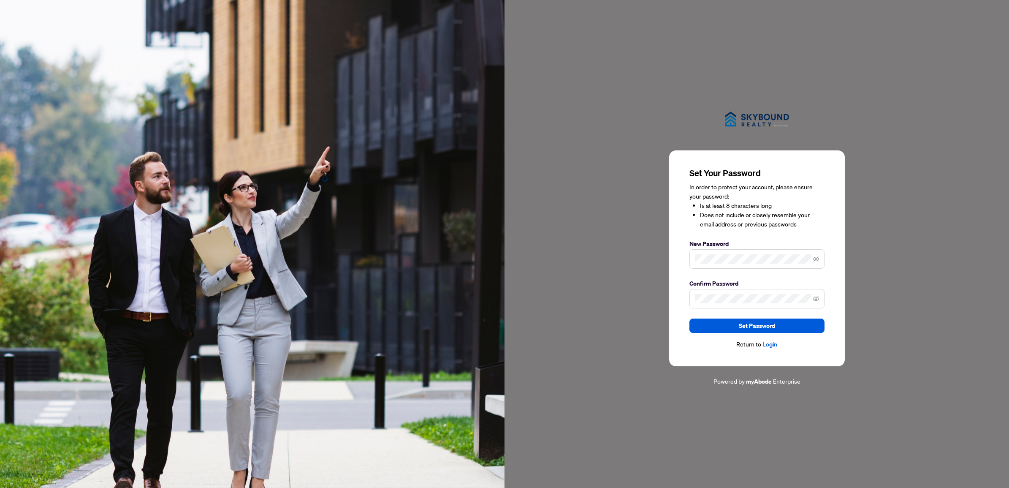 Image resolution: width=1009 pixels, height=488 pixels. I want to click on a: myAbode, so click(759, 381).